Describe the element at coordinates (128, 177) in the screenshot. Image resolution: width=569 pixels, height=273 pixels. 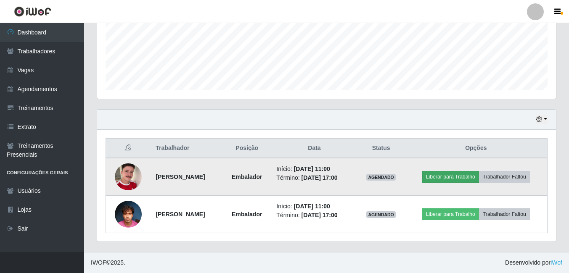
I see `img: 1754590327349.jpeg` at that location.